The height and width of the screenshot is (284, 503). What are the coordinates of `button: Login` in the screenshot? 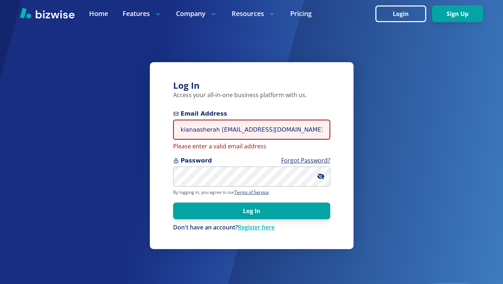 It's located at (401, 14).